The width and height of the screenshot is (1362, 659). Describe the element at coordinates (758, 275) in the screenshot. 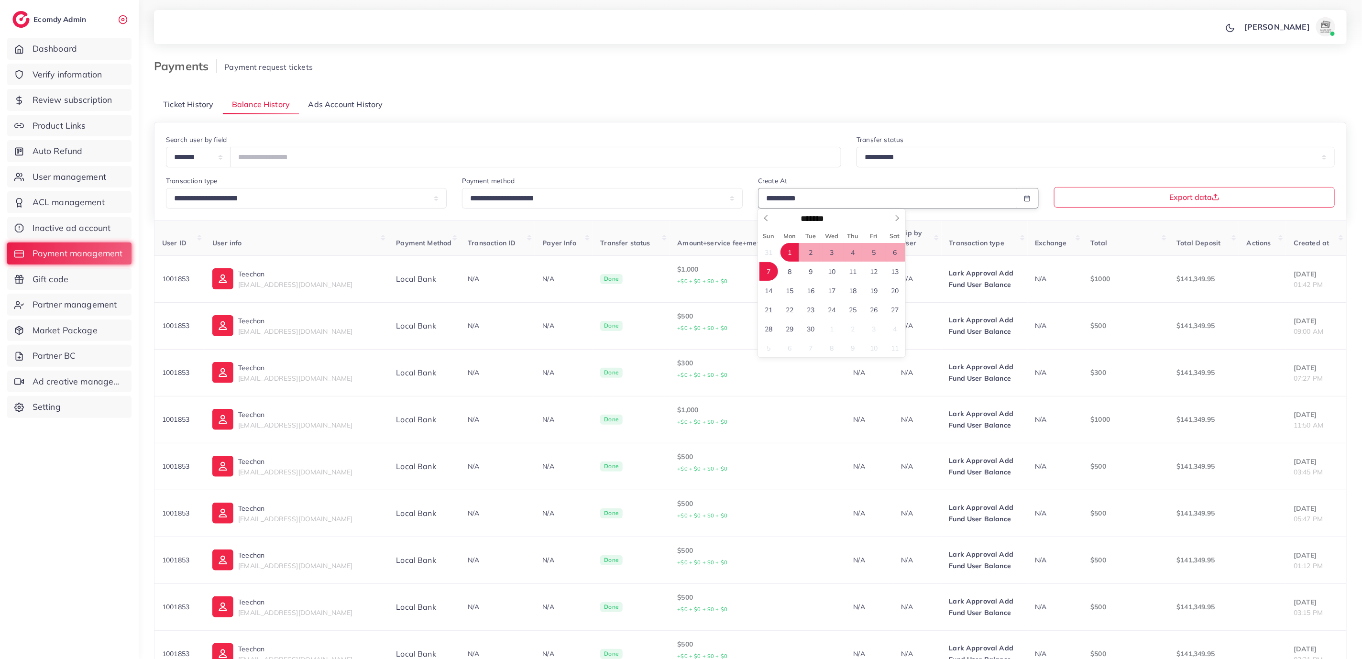

I see `p: $1,000` at that location.